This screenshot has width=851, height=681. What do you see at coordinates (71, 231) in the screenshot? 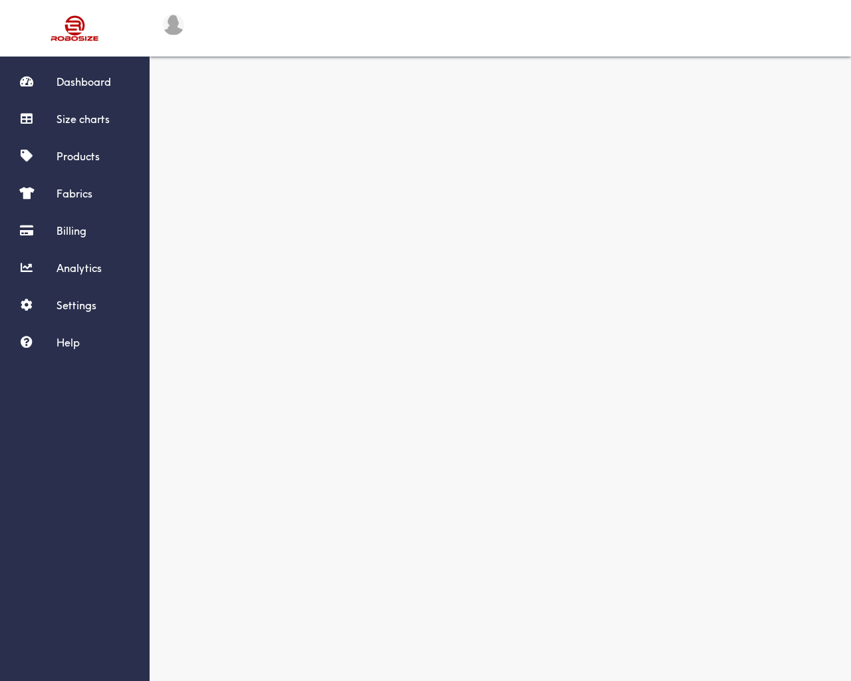
I see `span: Billing` at bounding box center [71, 231].